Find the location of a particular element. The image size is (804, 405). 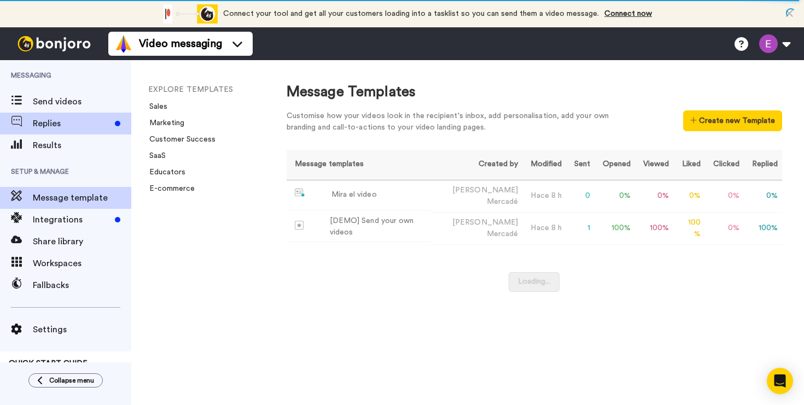

div: Customise how your videos look in the recipient's inbox, add personalisation, add your own brandi... is located at coordinates (456, 122).